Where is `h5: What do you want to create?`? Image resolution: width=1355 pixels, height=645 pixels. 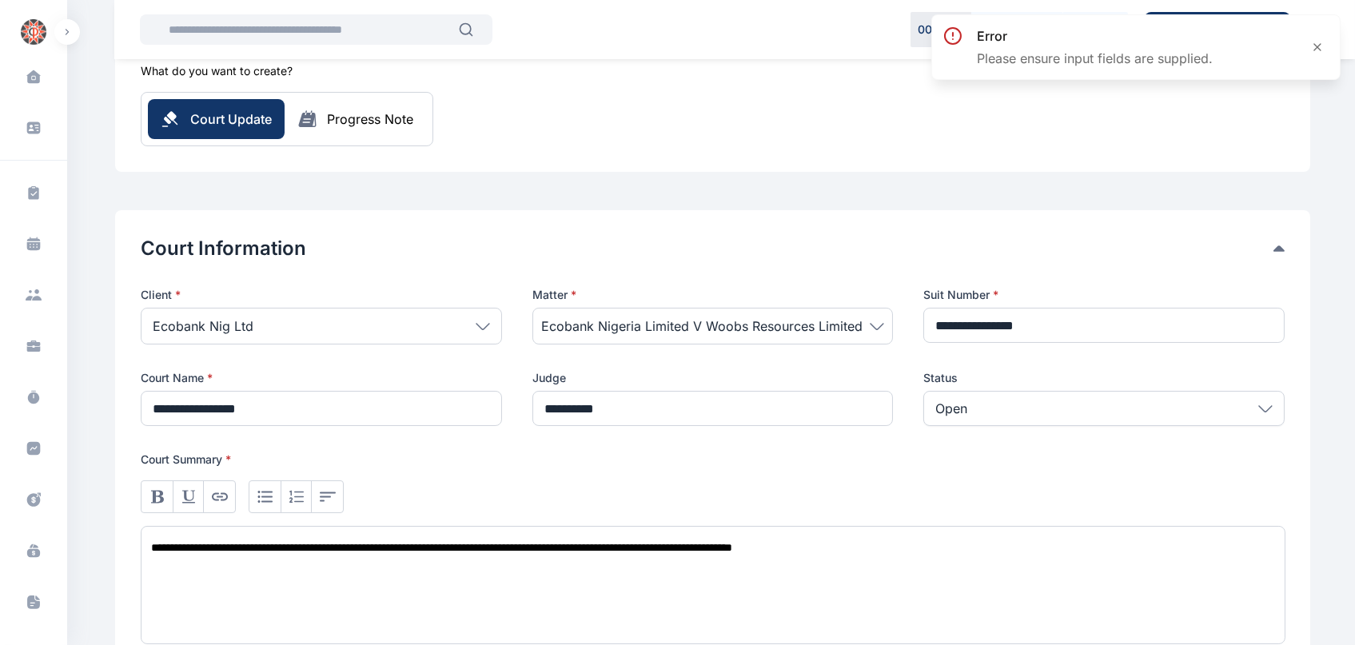 h5: What do you want to create? is located at coordinates (217, 71).